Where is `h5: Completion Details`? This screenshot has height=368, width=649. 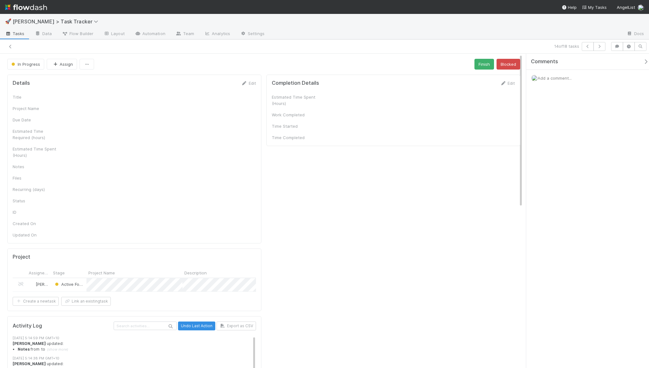 h5: Completion Details is located at coordinates (296, 83).